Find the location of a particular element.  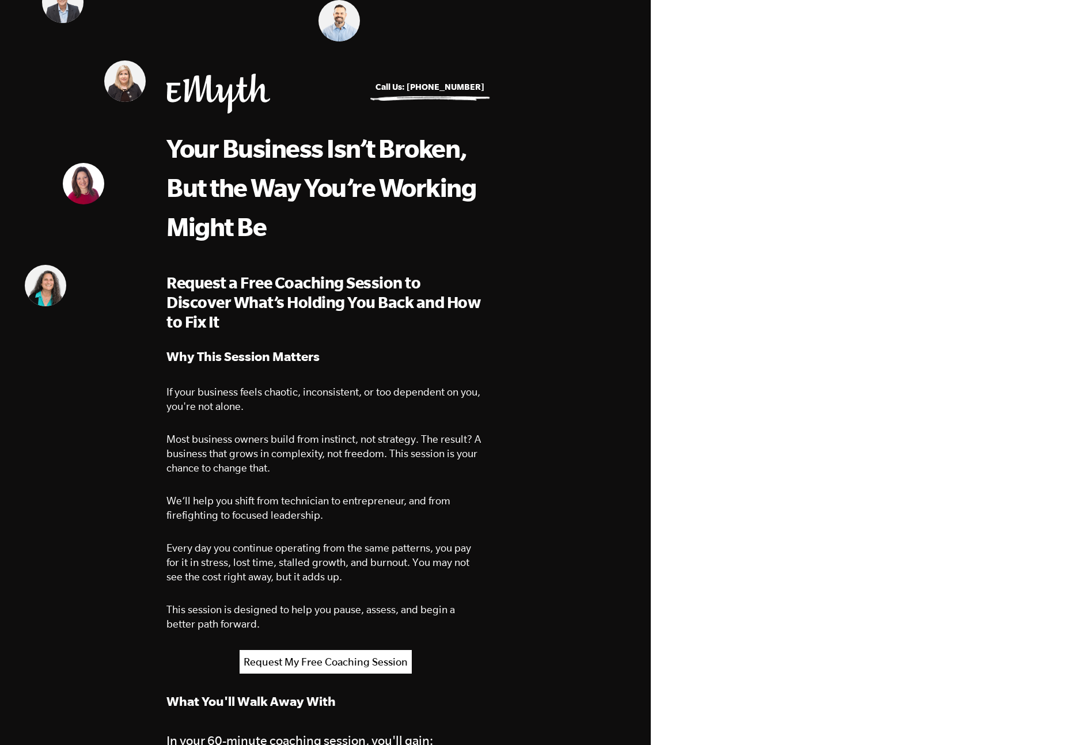

span: This session is designed to help you pause, assess, and begin a better path forward. is located at coordinates (310, 617).